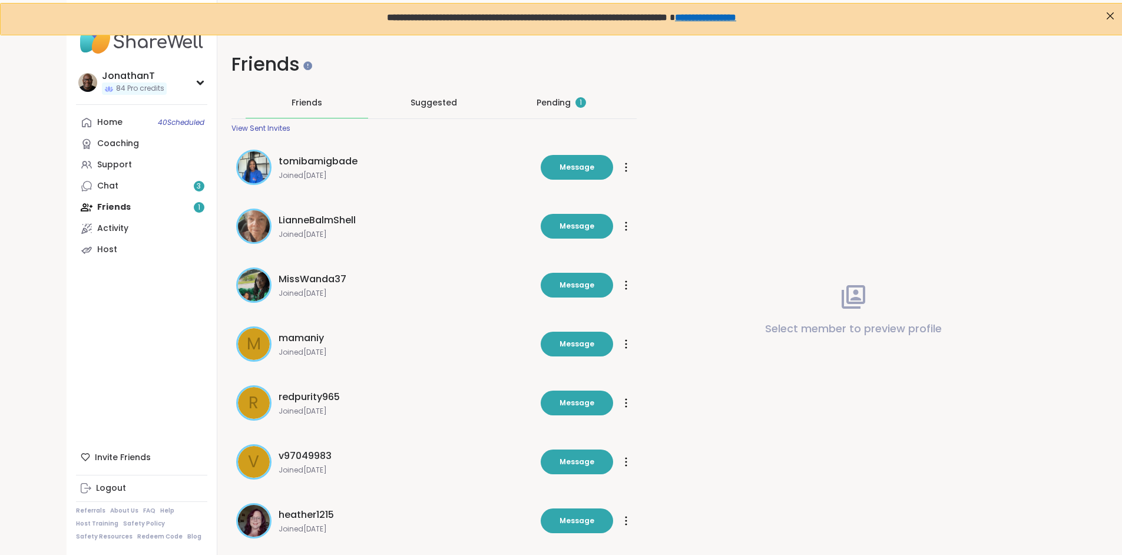  Describe the element at coordinates (254, 285) in the screenshot. I see `img: MissWanda37` at that location.